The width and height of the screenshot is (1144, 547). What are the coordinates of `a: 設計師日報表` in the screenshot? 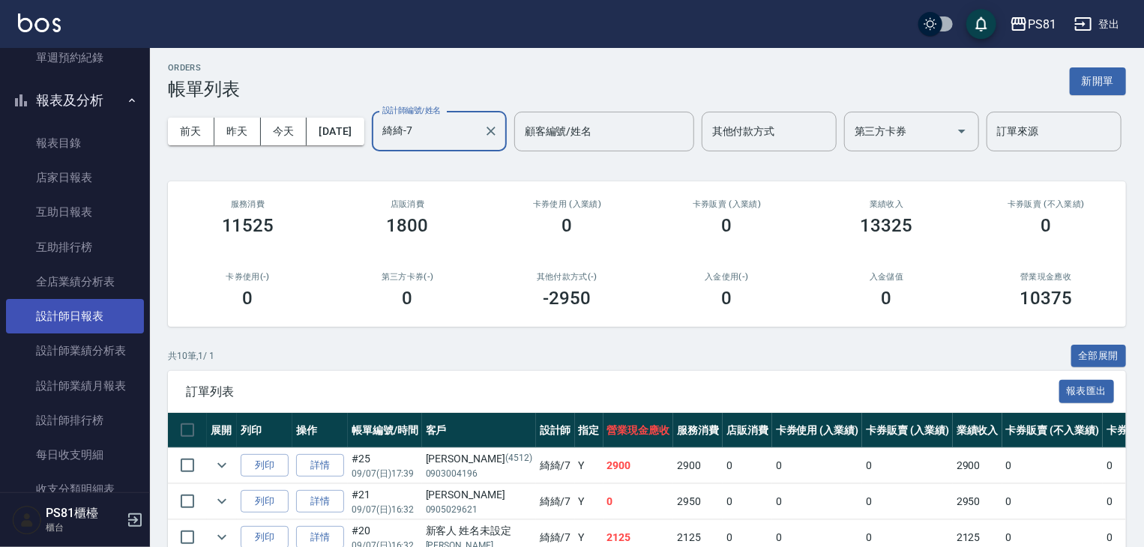 It's located at (75, 316).